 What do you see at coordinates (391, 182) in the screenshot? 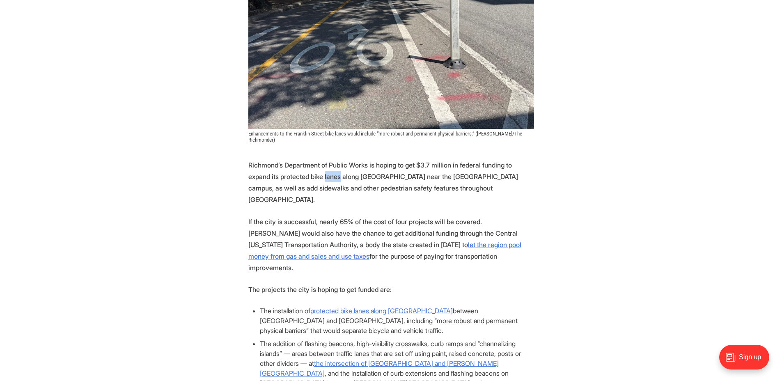
I see `p: Richmond’s Department of Public Works is hoping to get $3.7 million in federal funding to expand ...` at bounding box center [391, 182].